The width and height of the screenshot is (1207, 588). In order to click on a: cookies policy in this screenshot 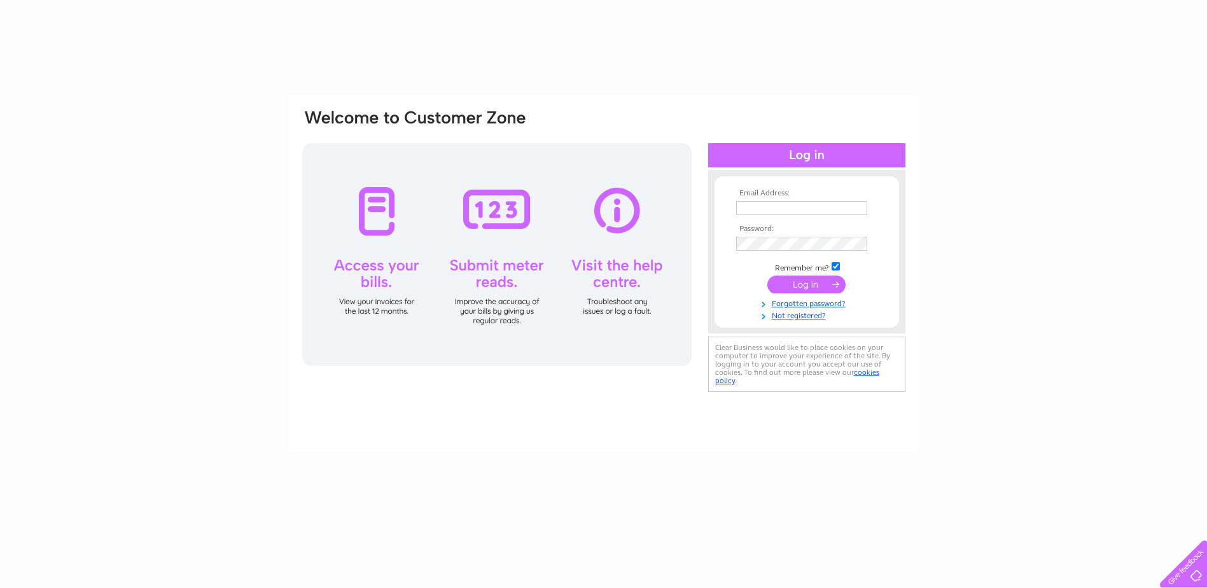, I will do `click(797, 376)`.